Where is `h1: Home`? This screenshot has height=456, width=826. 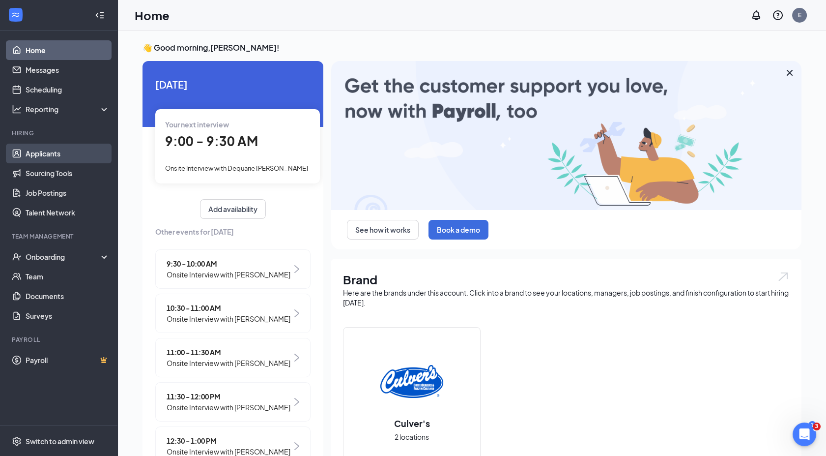 h1: Home is located at coordinates (152, 15).